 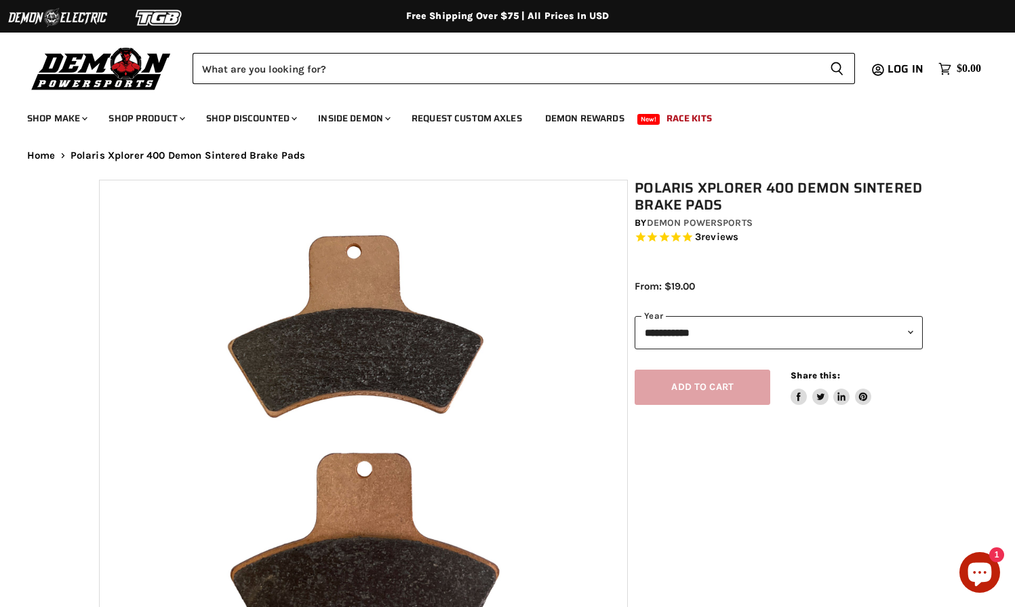 I want to click on ul: Main menu, so click(x=497, y=115).